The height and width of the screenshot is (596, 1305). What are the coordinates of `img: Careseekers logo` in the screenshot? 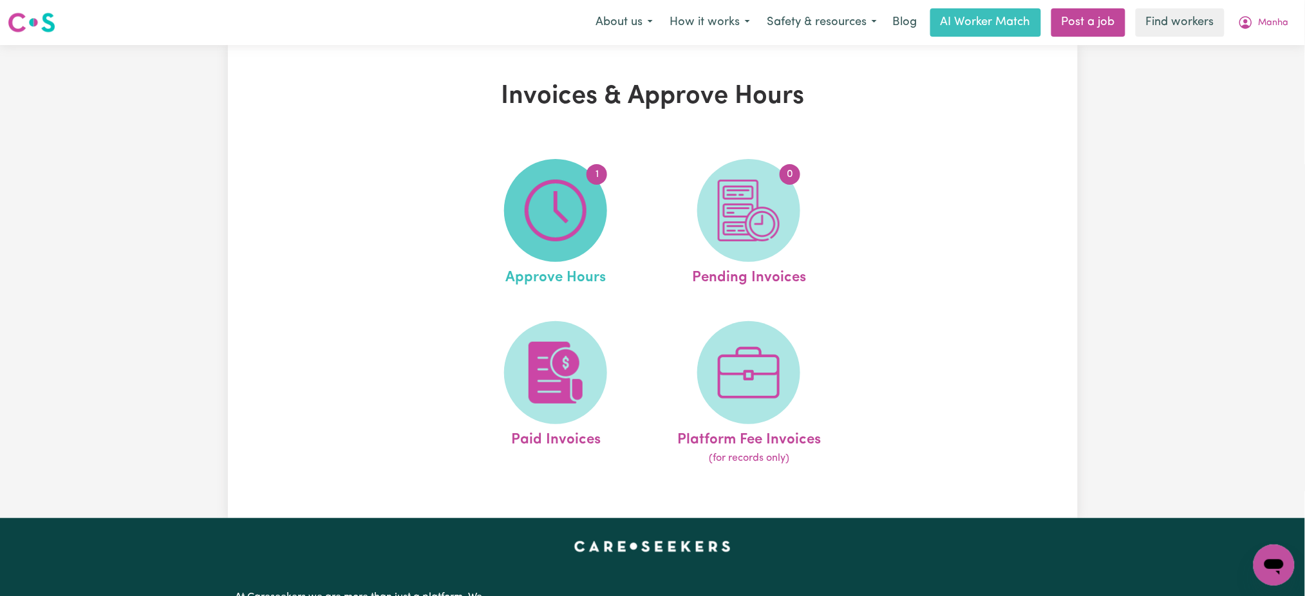 It's located at (32, 23).